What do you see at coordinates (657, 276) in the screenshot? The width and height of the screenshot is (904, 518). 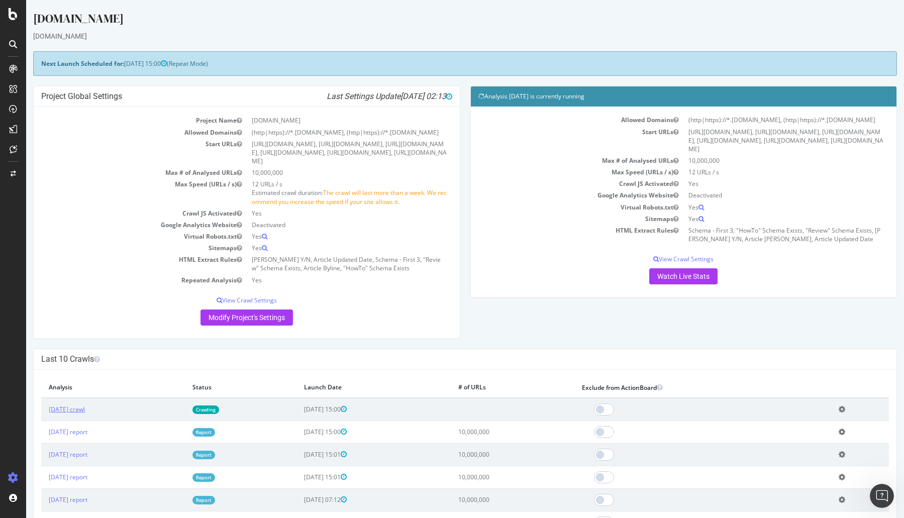 I see `a: Watch Live Stats` at bounding box center [657, 276].